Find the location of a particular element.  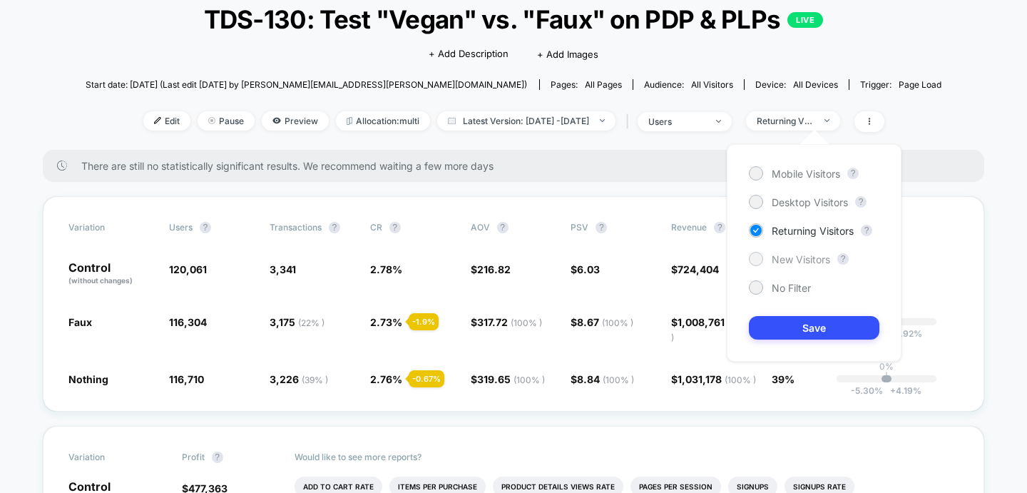

span: ( 22 % ) is located at coordinates (311, 322).